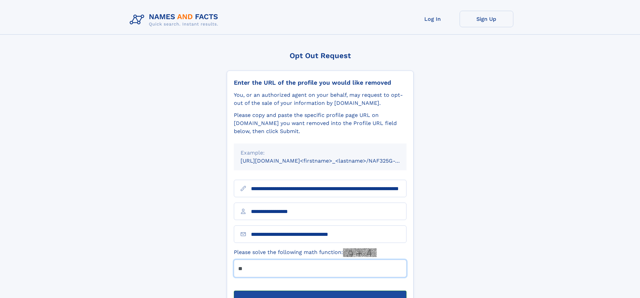 The height and width of the screenshot is (298, 640). What do you see at coordinates (433, 19) in the screenshot?
I see `a: Log In` at bounding box center [433, 19].